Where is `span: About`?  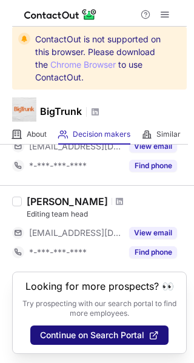
span: About is located at coordinates (36, 134).